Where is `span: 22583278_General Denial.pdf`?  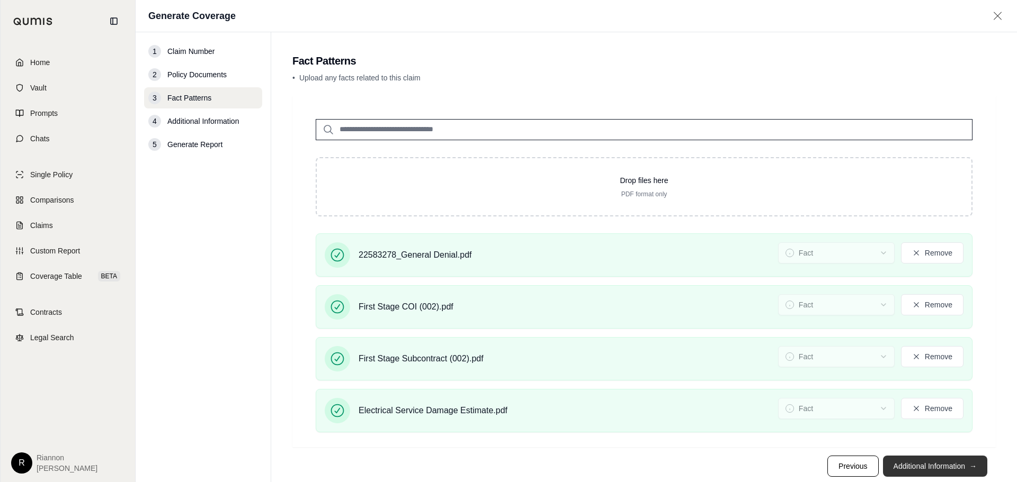 span: 22583278_General Denial.pdf is located at coordinates (415, 255).